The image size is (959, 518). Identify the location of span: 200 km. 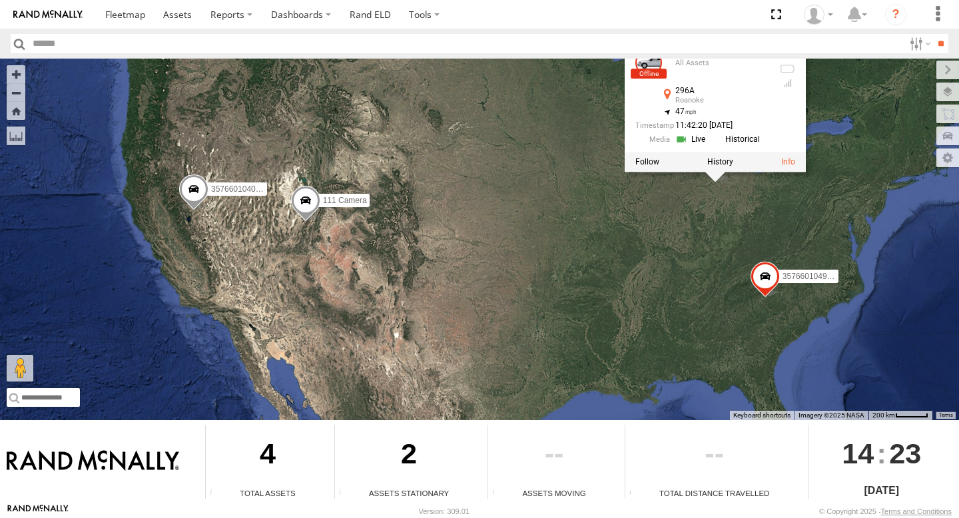
(884, 415).